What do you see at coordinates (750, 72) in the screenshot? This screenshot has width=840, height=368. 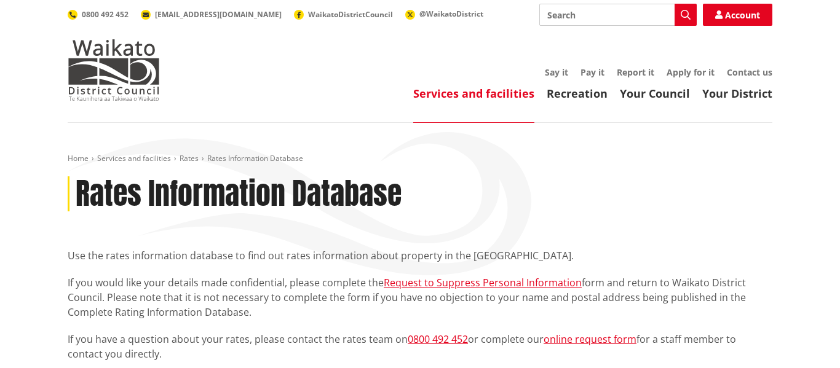 I see `a: Contact us` at bounding box center [750, 72].